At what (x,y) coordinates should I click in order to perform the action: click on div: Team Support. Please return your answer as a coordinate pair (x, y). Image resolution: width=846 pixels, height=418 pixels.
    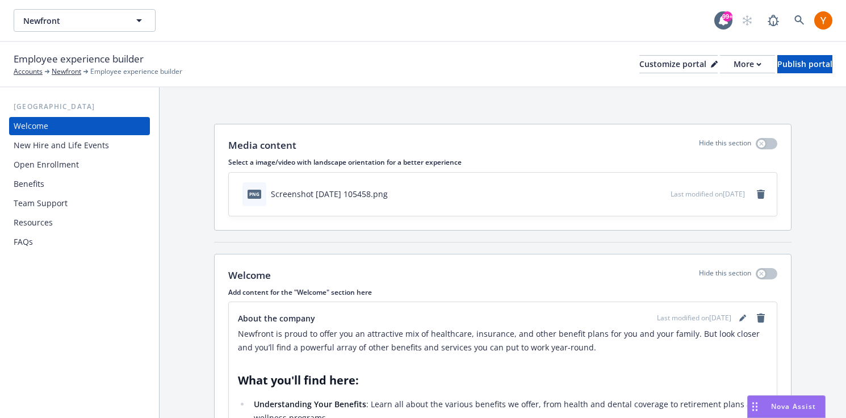
    Looking at the image, I should click on (40, 203).